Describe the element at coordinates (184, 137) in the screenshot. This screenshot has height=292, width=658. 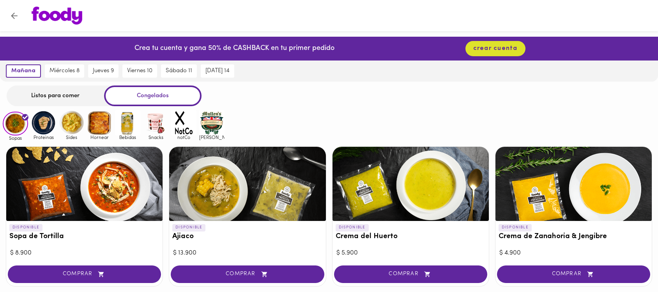
I see `span: notCo` at that location.